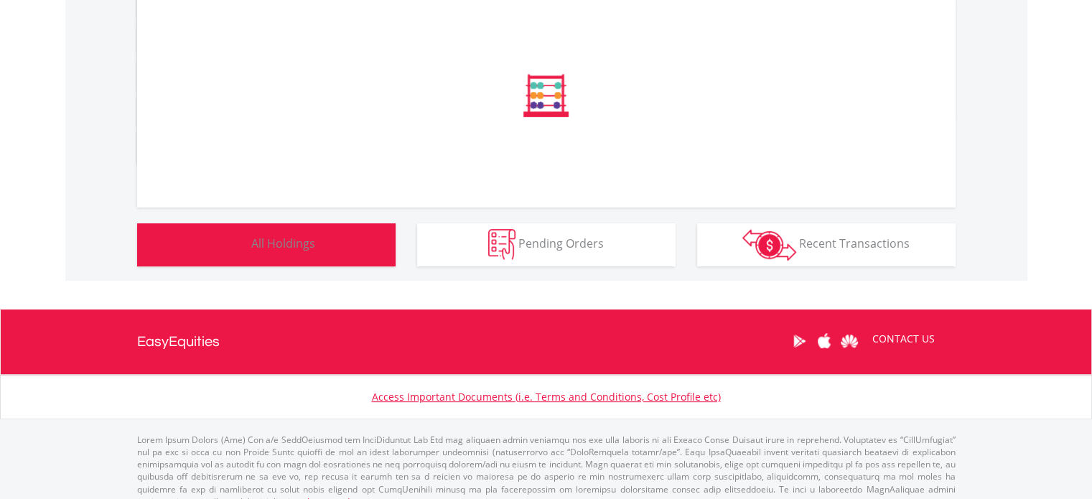  Describe the element at coordinates (233, 244) in the screenshot. I see `img: holdings-wht.png` at that location.